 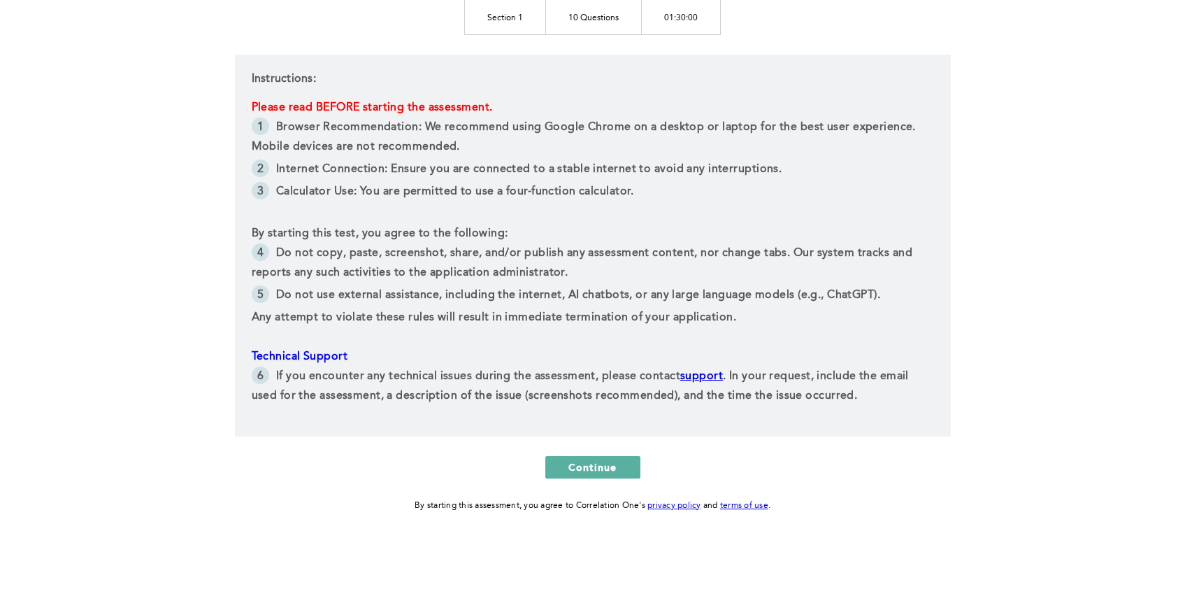 I want to click on span: Calculator Use: You are permitted to use a four-function calculator., so click(x=455, y=192).